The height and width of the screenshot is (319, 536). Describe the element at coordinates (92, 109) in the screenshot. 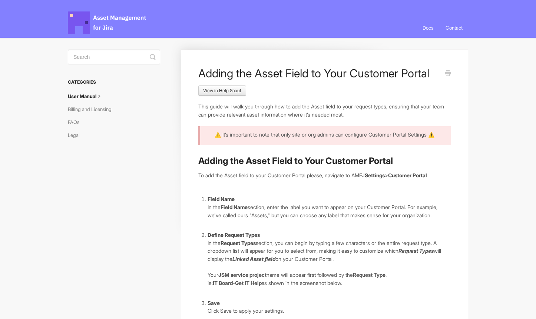

I see `a: Billing and Licensing` at that location.